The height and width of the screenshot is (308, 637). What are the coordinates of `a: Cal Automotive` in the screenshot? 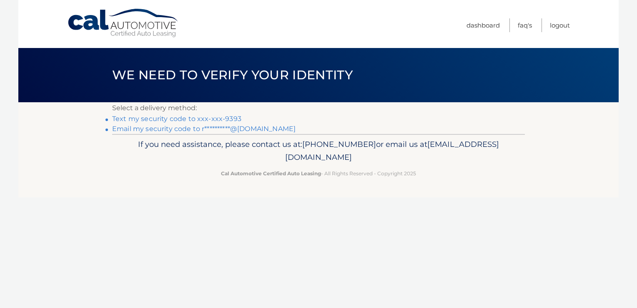 It's located at (123, 23).